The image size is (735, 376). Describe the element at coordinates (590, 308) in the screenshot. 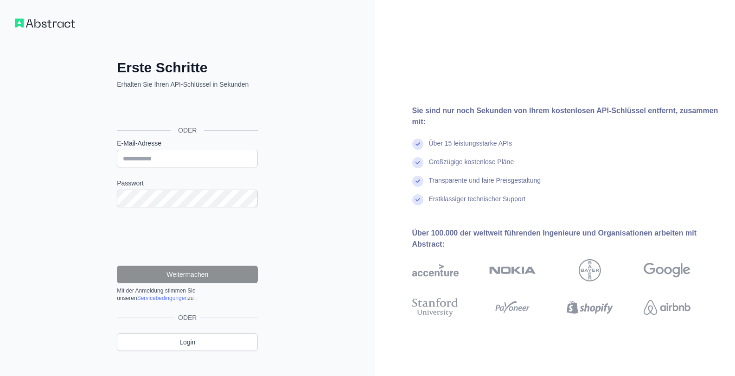

I see `img: Shopify` at that location.